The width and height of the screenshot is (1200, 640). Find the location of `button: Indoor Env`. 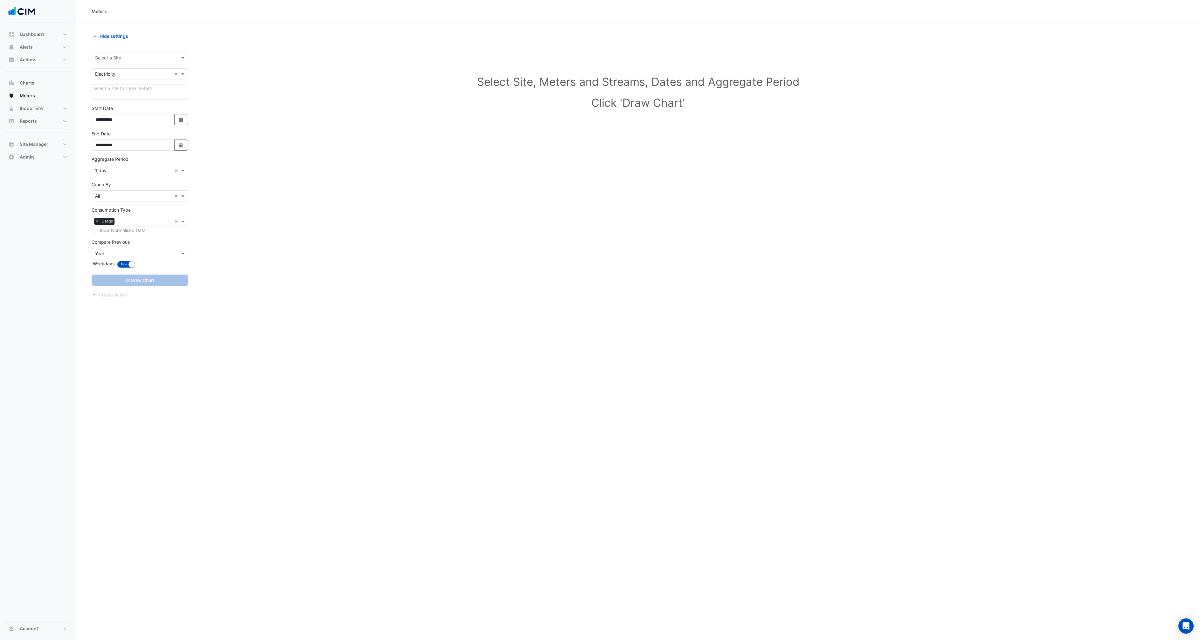

button: Indoor Env is located at coordinates (38, 108).